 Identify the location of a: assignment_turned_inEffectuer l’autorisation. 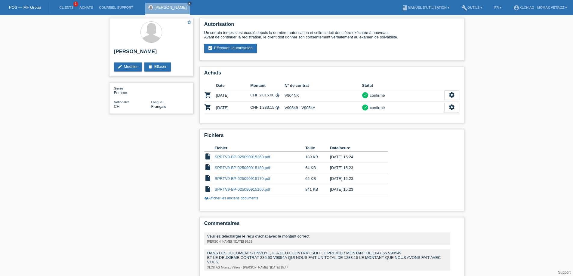
(230, 48).